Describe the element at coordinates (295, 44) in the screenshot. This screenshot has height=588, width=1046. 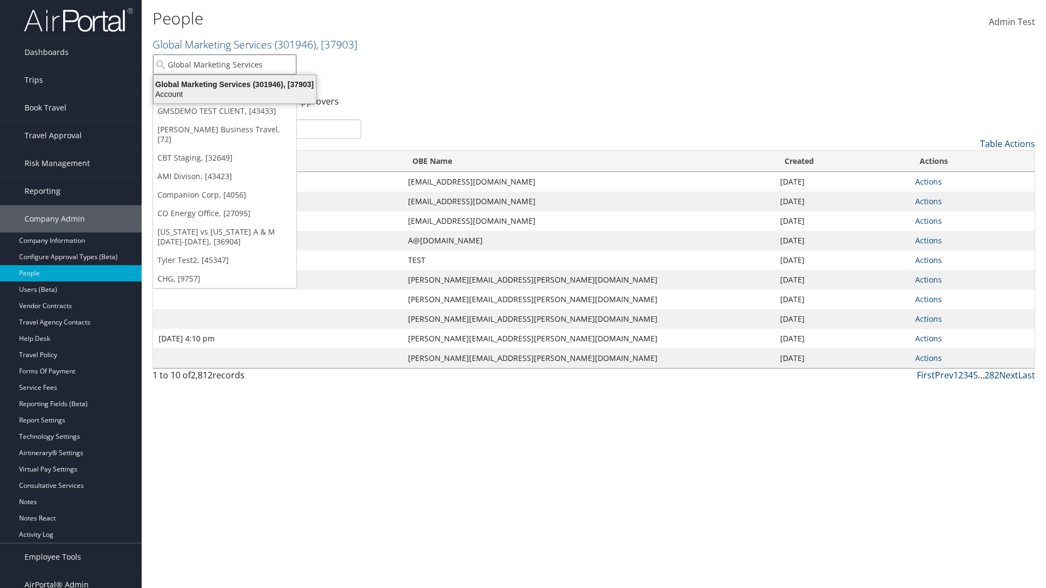
I see `span: ( 301946 )` at that location.